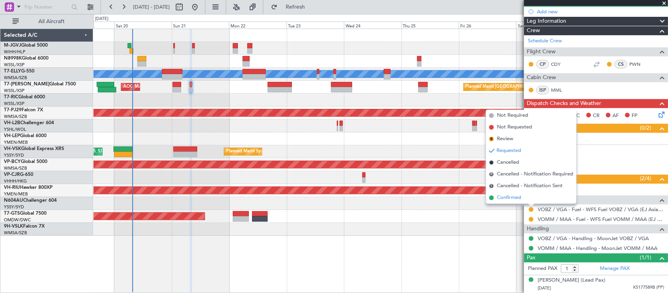 The image size is (668, 293). Describe the element at coordinates (24, 226) in the screenshot. I see `a: 9H-VSLKFalcon 7X` at that location.